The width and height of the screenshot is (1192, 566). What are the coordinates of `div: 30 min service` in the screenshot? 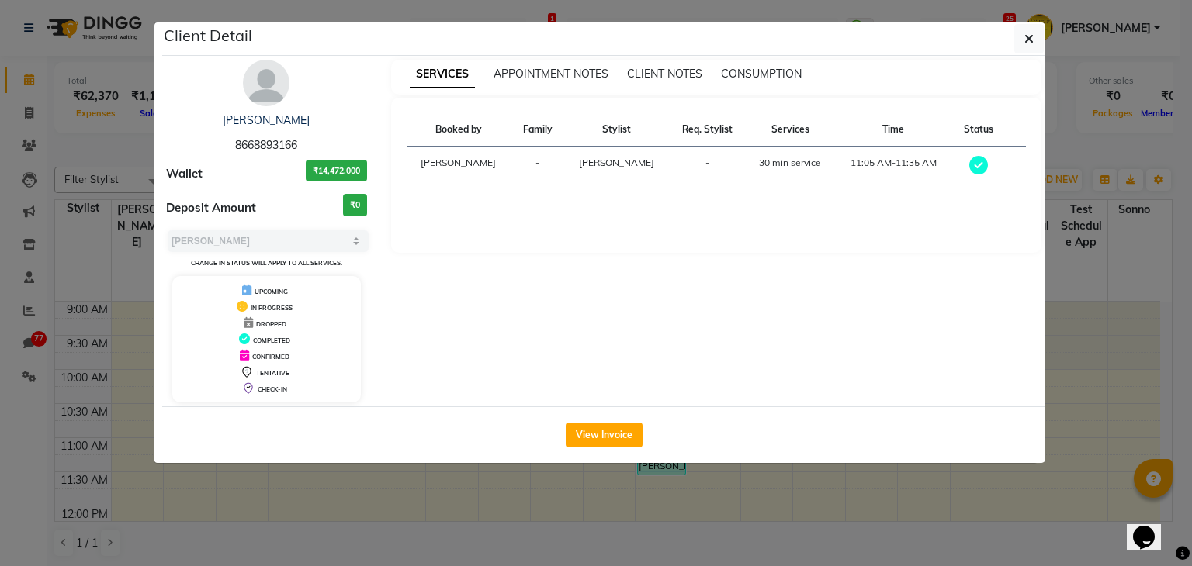 It's located at (791, 163).